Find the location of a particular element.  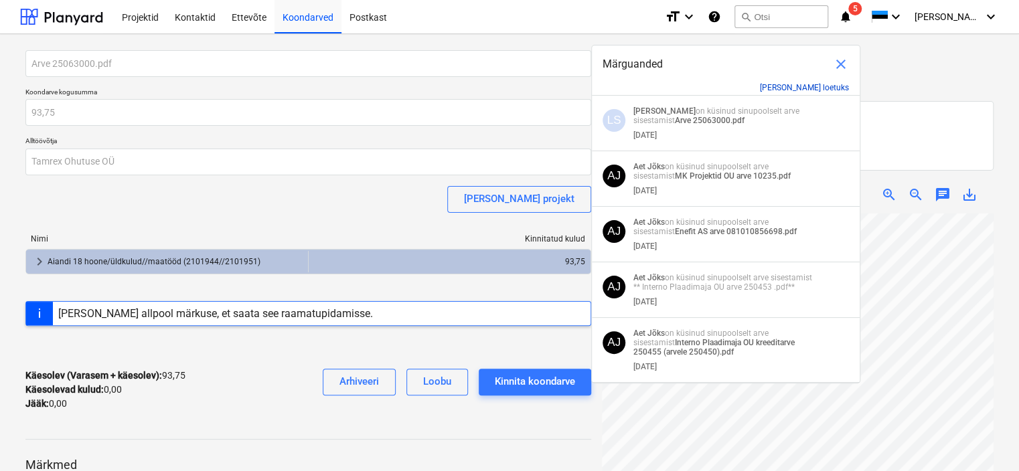

div: Chat Widget is located at coordinates (985, 439).